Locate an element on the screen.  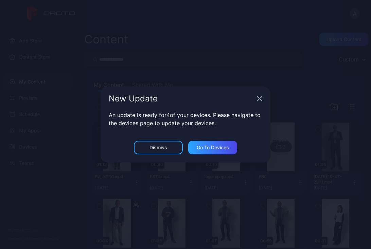
button: Dismiss is located at coordinates (158, 148).